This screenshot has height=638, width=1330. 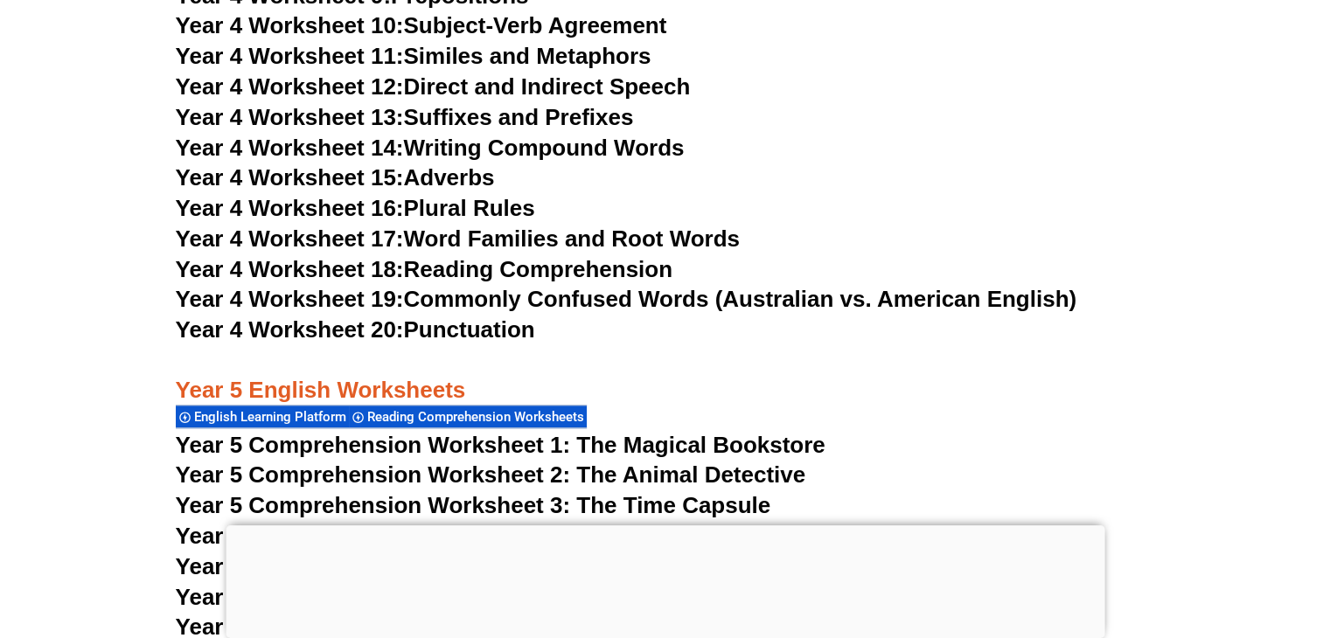 What do you see at coordinates (433, 87) in the screenshot?
I see `a: Year 4 Worksheet 12:Direct and Indirect Speech` at bounding box center [433, 87].